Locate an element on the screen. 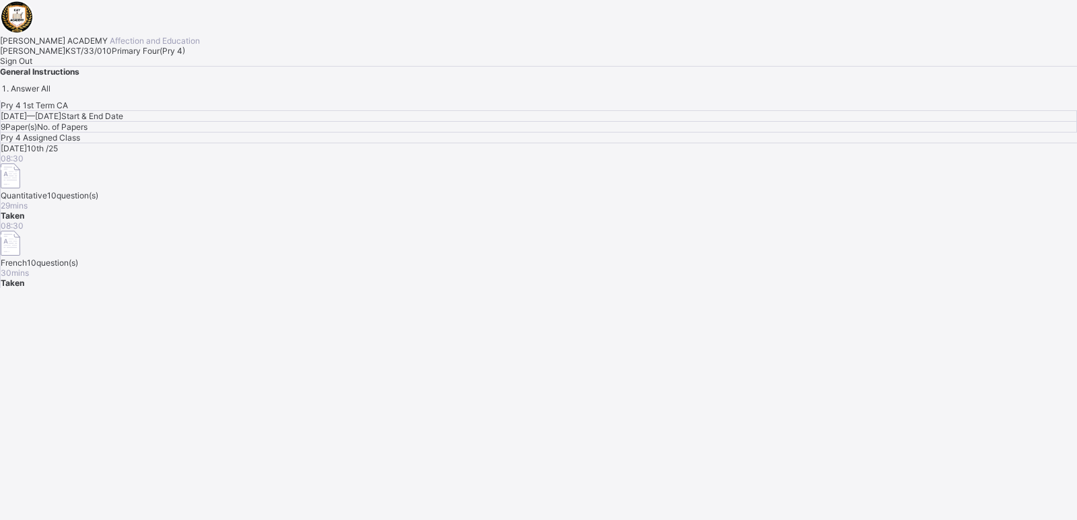 This screenshot has height=520, width=1077. span: 9 Paper(s) is located at coordinates (19, 127).